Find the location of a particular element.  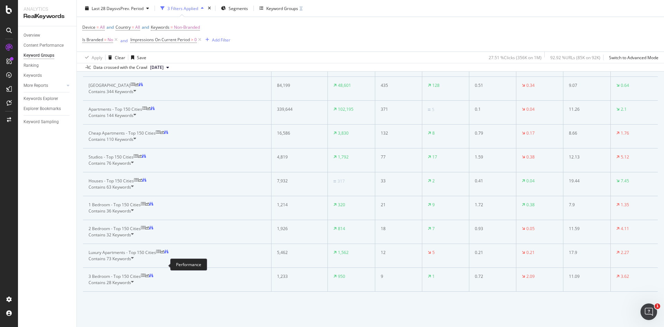

div: 3,830 is located at coordinates (343, 133).